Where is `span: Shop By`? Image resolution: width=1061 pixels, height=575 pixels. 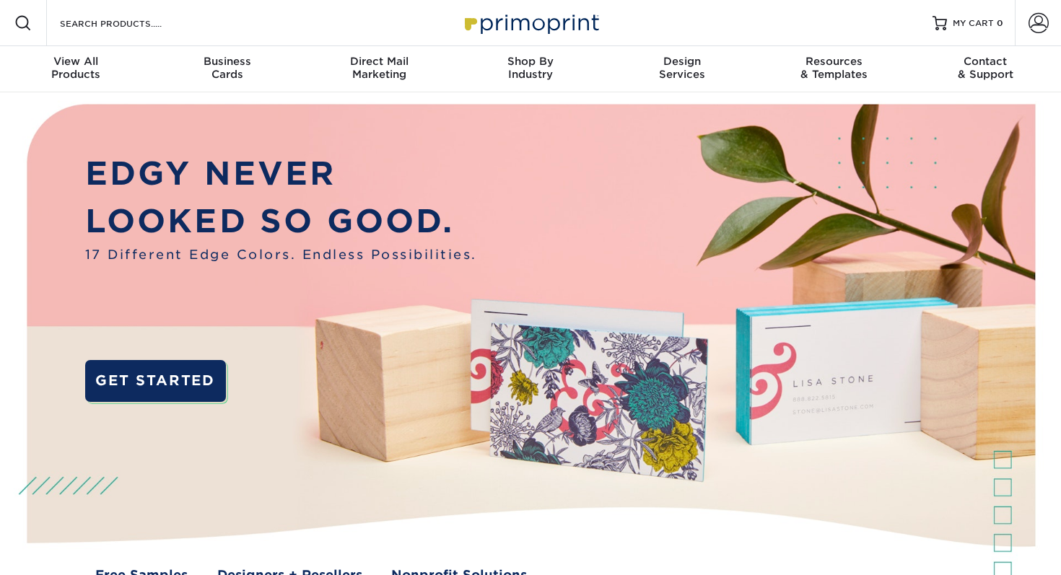
span: Shop By is located at coordinates (530, 61).